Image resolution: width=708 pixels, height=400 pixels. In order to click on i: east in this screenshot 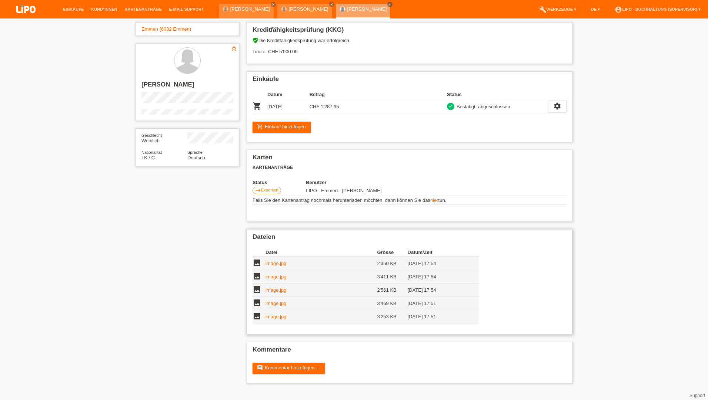, I will do `click(258, 191)`.